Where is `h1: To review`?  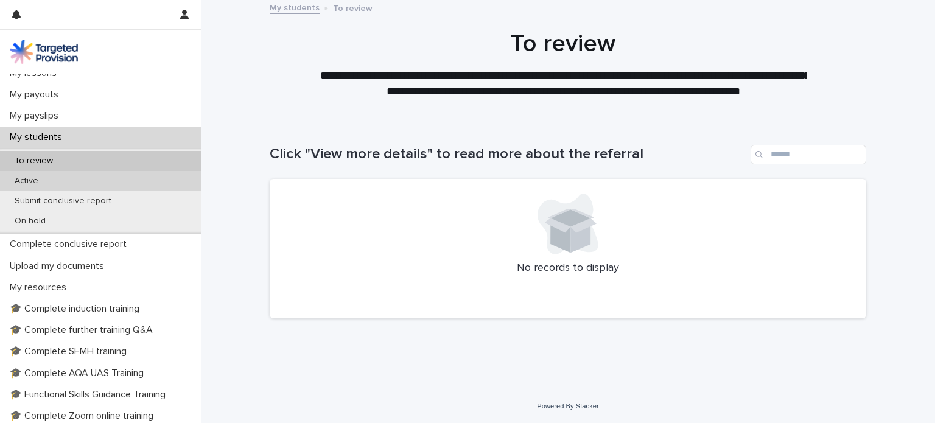 h1: To review is located at coordinates (563, 44).